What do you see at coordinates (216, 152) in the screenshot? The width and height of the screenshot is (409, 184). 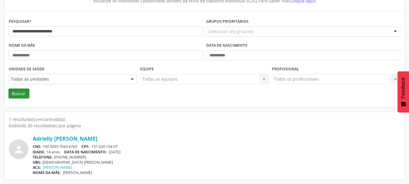 I see `div: 14 anos` at bounding box center [216, 152].